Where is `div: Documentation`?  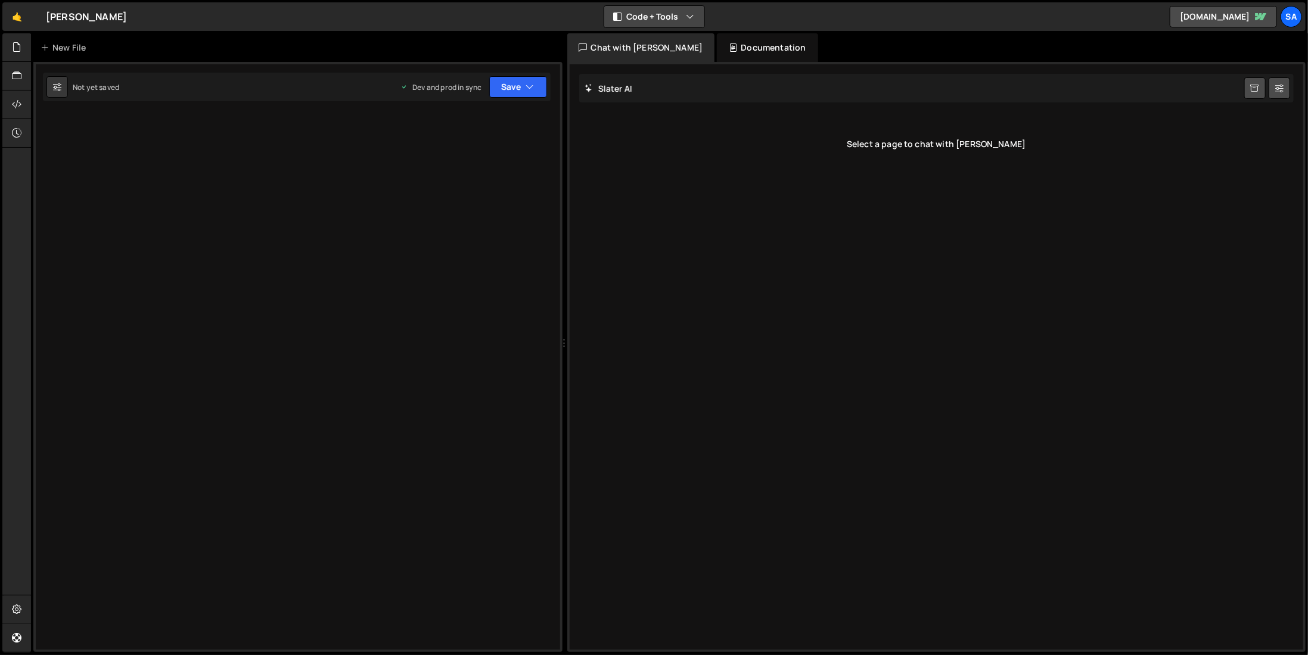 div: Documentation is located at coordinates (767, 48).